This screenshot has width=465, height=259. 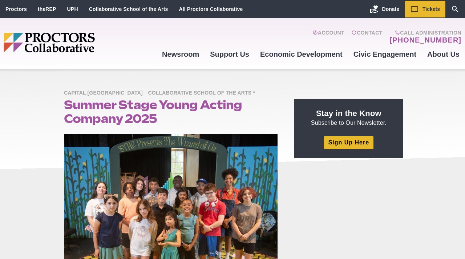 I want to click on a: Proctors, so click(x=16, y=9).